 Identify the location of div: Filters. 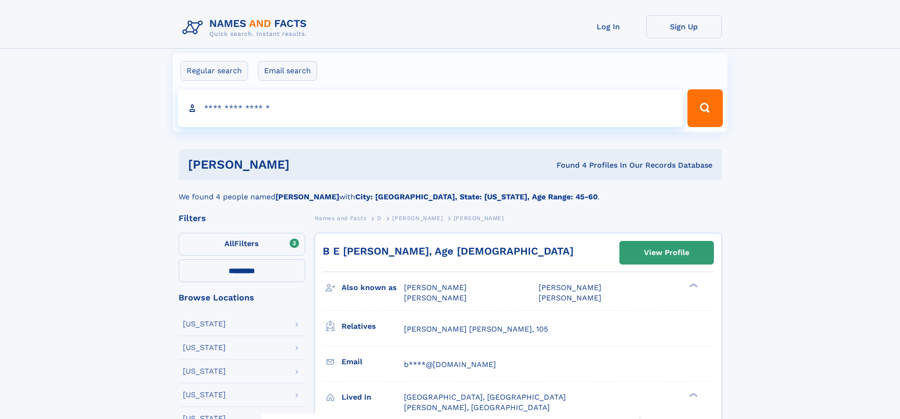
(242, 218).